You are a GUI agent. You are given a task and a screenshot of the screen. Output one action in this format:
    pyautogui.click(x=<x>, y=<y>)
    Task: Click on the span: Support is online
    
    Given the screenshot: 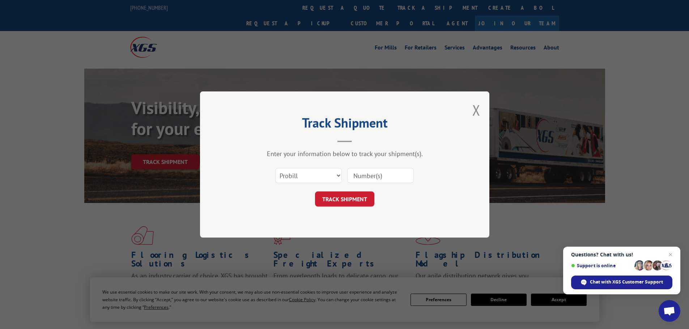 What is the action you would take?
    pyautogui.click(x=601, y=266)
    